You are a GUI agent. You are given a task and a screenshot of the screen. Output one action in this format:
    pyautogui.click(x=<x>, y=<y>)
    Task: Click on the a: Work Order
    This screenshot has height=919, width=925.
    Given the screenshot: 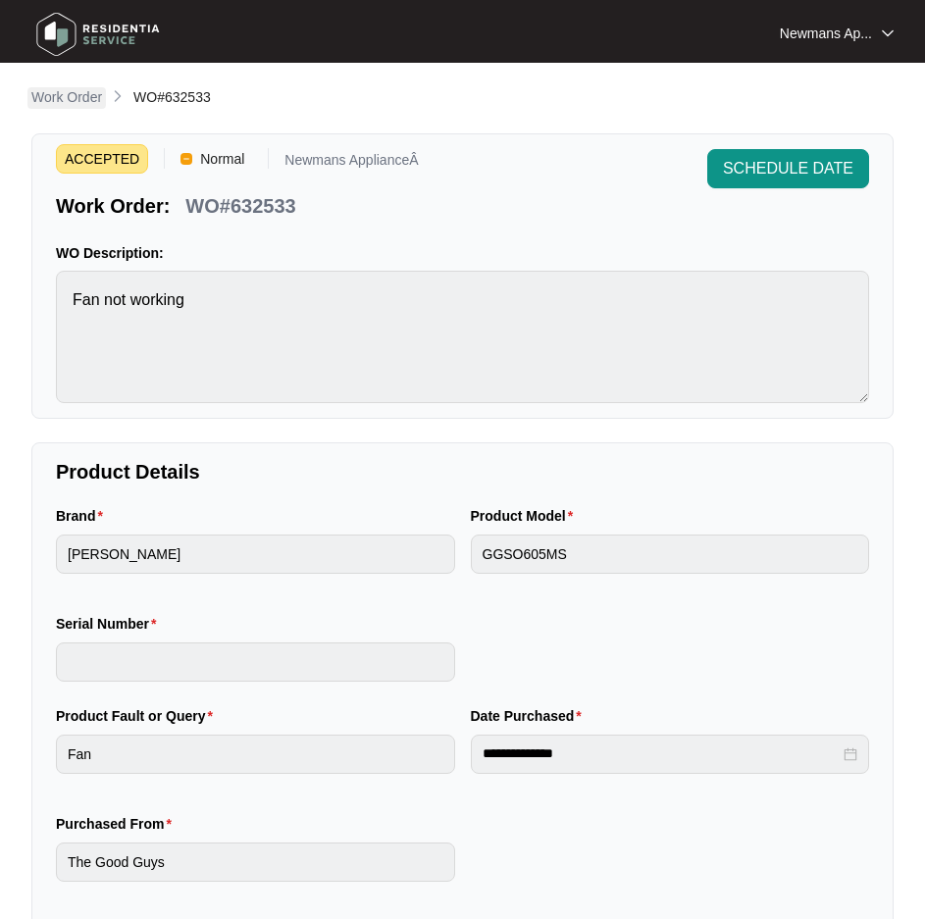 What is the action you would take?
    pyautogui.click(x=67, y=98)
    